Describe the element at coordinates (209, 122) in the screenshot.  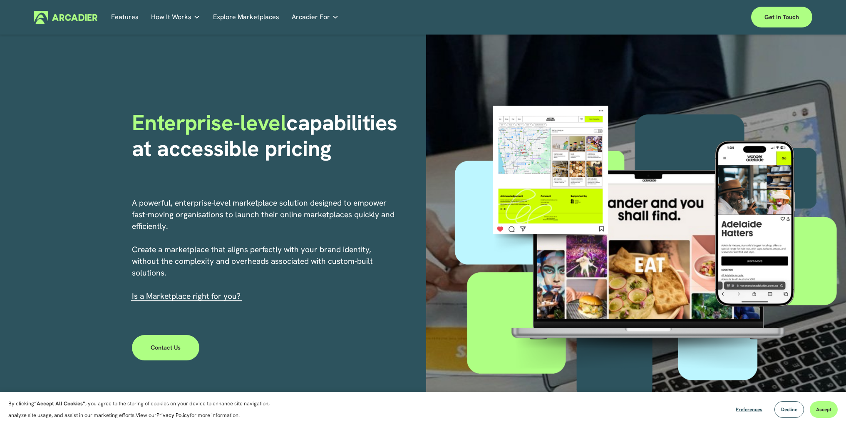
I see `span: Enterprise-level` at that location.